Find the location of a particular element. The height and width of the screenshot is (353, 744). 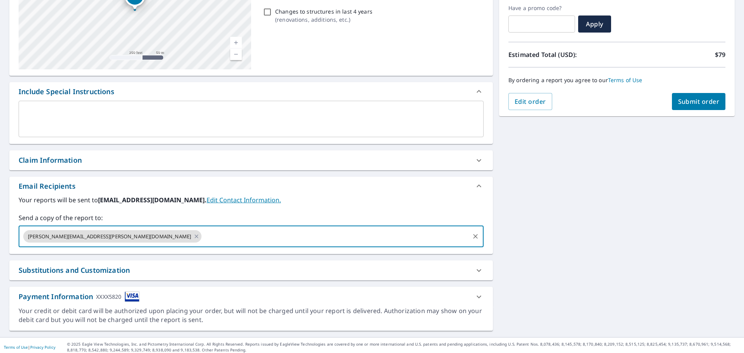

img: cardImage is located at coordinates (132, 296).